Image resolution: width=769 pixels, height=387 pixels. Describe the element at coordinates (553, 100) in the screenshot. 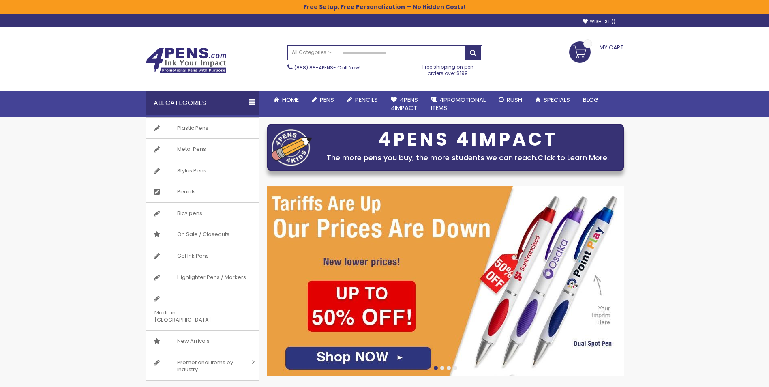

I see `a: Specials` at that location.